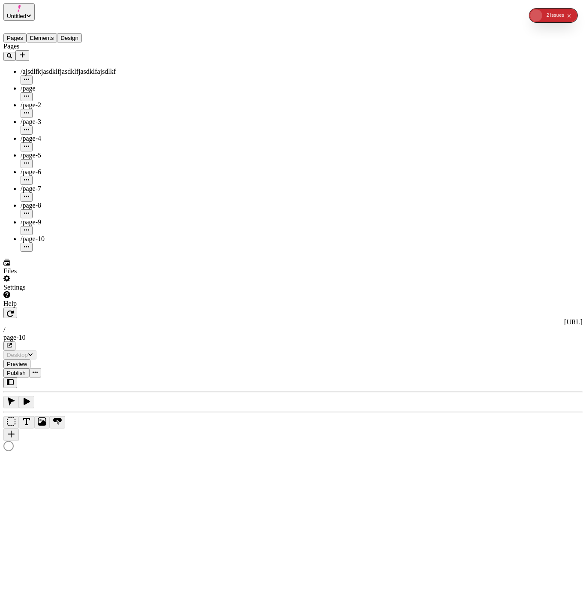 Image resolution: width=586 pixels, height=616 pixels. Describe the element at coordinates (68, 71) in the screenshot. I see `span: /ajsdlfkjasdklfjasdklfjasdklfajsdlkf` at that location.